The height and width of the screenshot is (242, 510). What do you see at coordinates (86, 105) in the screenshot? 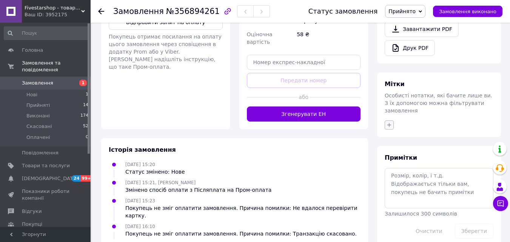
I see `span: 14` at bounding box center [86, 105].